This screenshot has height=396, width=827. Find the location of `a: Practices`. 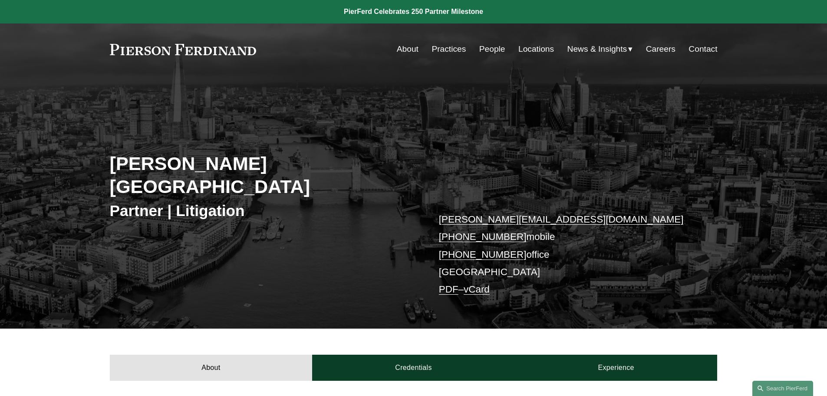

a: Practices is located at coordinates (449, 49).